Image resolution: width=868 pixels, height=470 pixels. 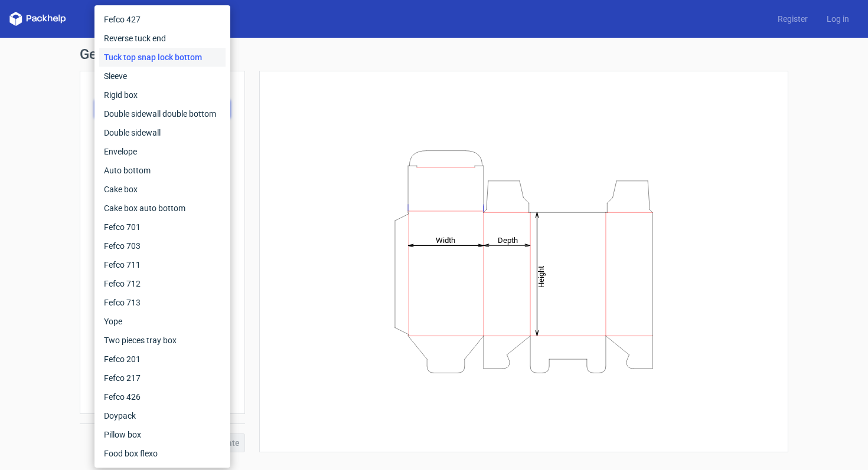 What do you see at coordinates (162, 303) in the screenshot?
I see `div: Fefco 713` at bounding box center [162, 303].